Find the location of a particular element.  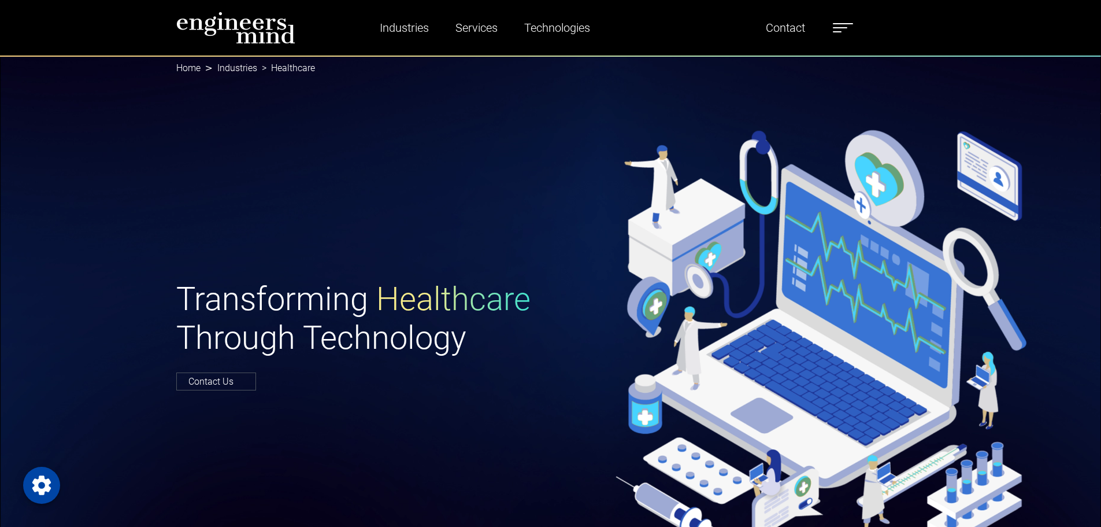

a: Home is located at coordinates (188, 68).